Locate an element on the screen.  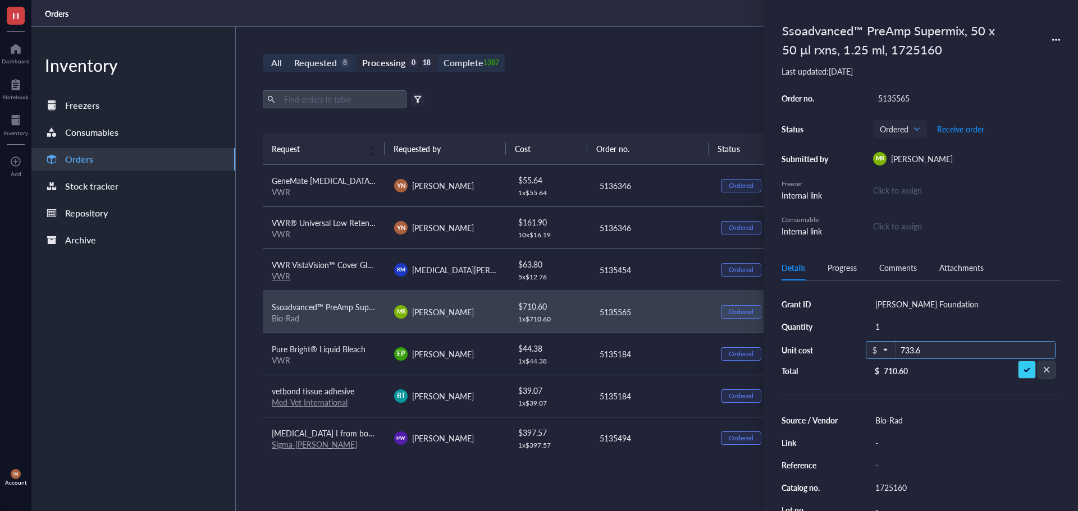
div: Complete is located at coordinates (463, 63).